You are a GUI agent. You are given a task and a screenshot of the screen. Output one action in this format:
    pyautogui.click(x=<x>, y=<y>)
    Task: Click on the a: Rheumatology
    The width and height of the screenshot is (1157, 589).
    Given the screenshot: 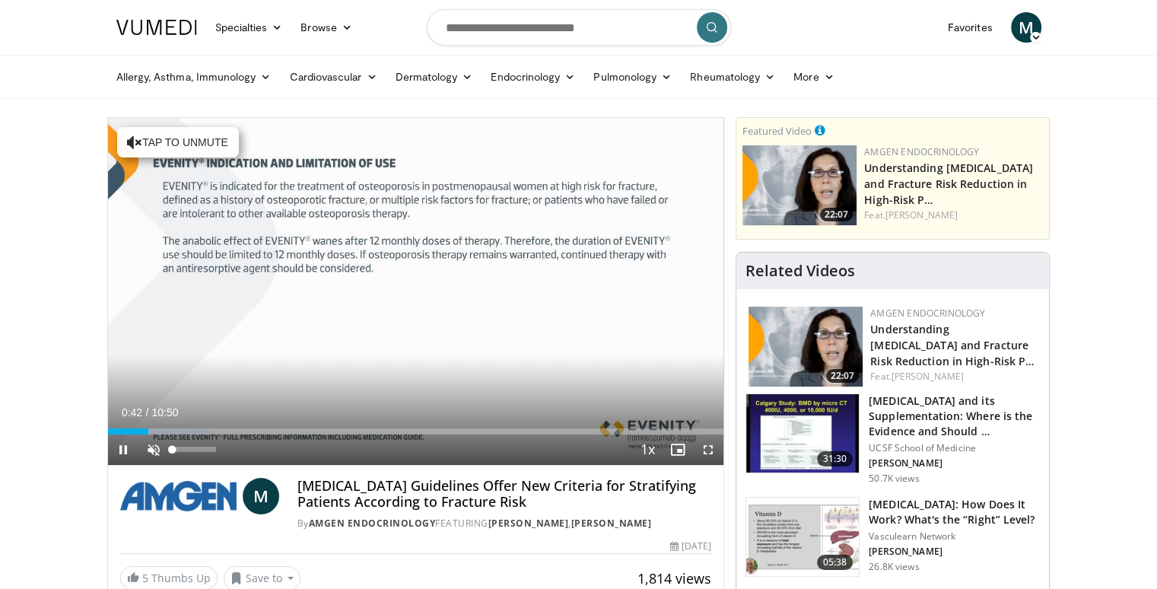 What is the action you would take?
    pyautogui.click(x=732, y=77)
    